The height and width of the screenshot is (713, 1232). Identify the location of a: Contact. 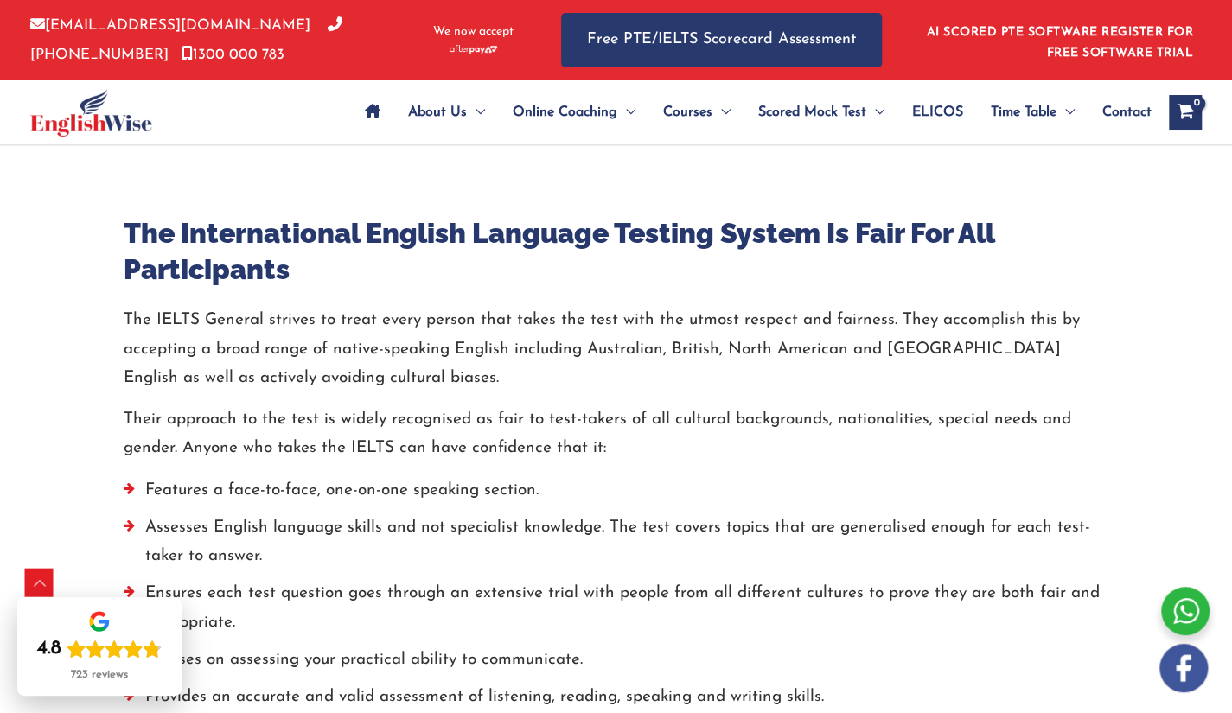
(1120, 112).